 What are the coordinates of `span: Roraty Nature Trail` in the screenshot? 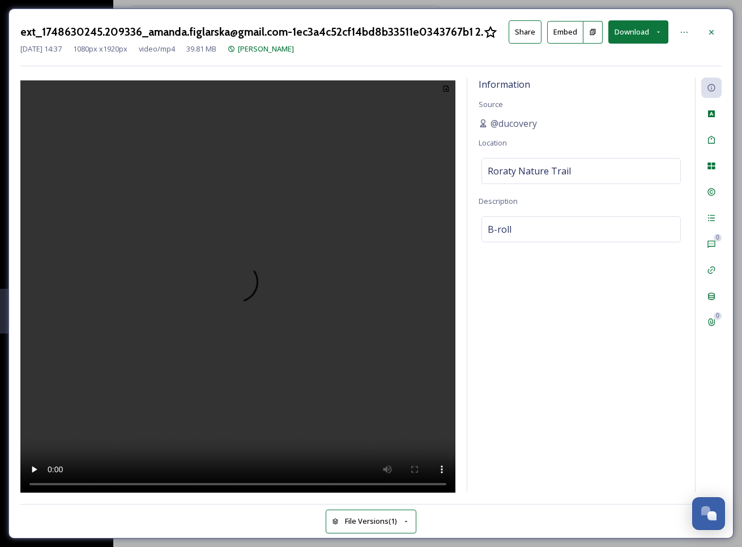 It's located at (529, 171).